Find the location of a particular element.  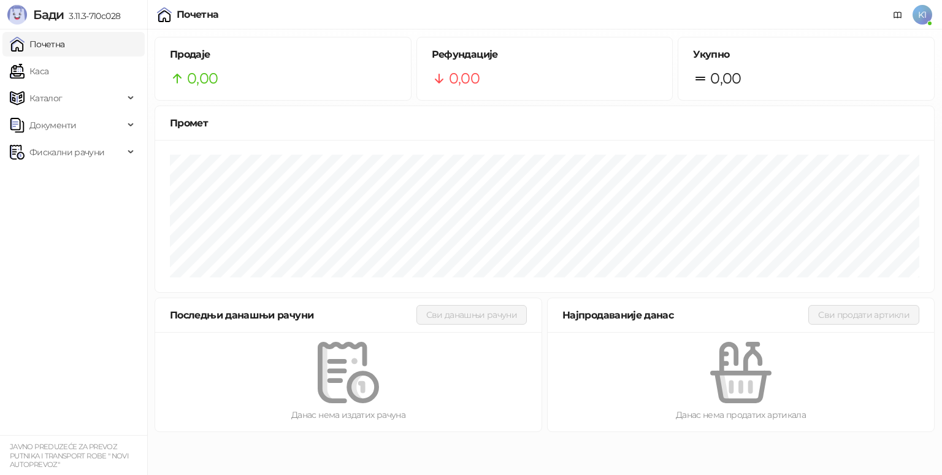

span: Фискални рачуни is located at coordinates (67, 152).